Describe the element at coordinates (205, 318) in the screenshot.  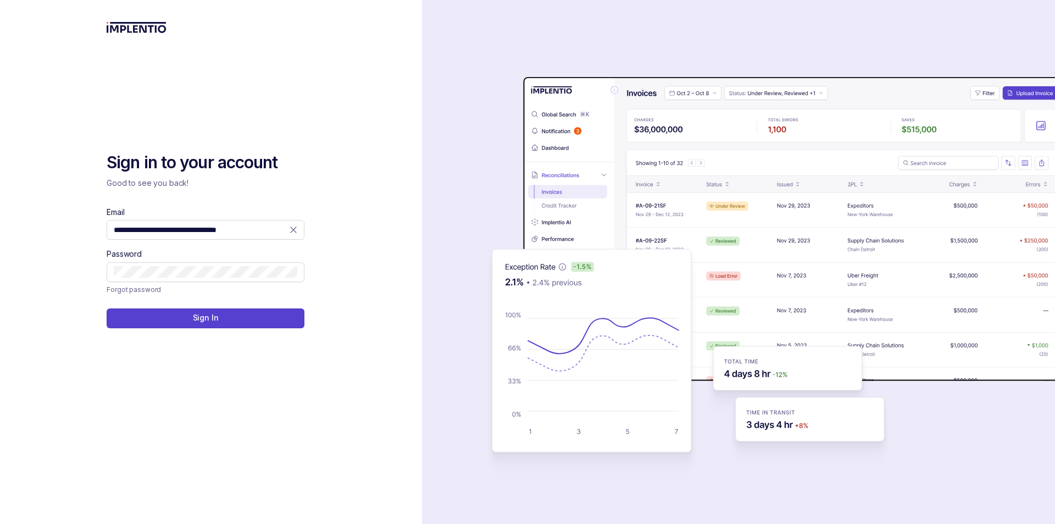
I see `p: Sign In` at that location.